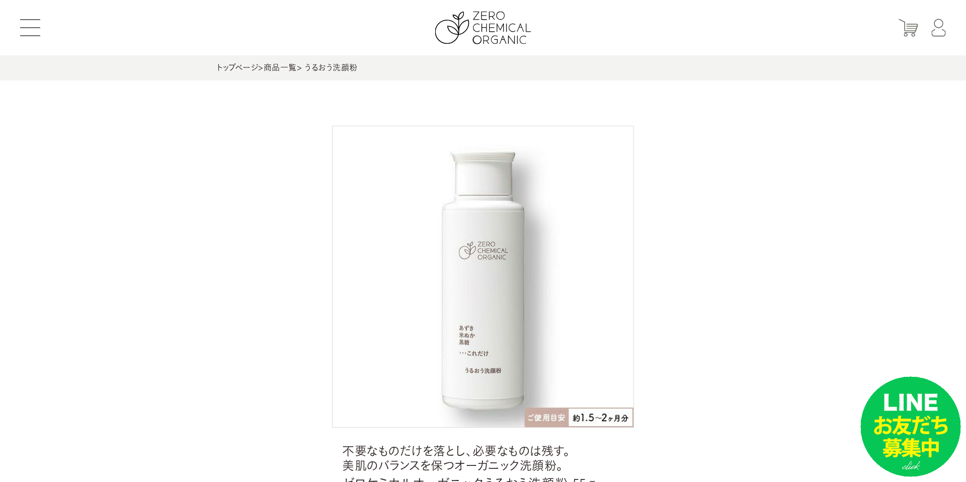  I want to click on div: > > うるおう洗顔粉, so click(483, 68).